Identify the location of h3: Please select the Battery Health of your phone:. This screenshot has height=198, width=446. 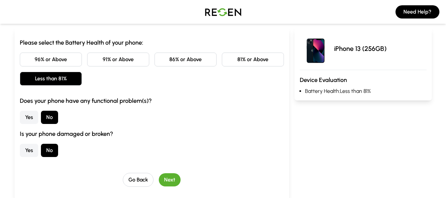
(152, 43).